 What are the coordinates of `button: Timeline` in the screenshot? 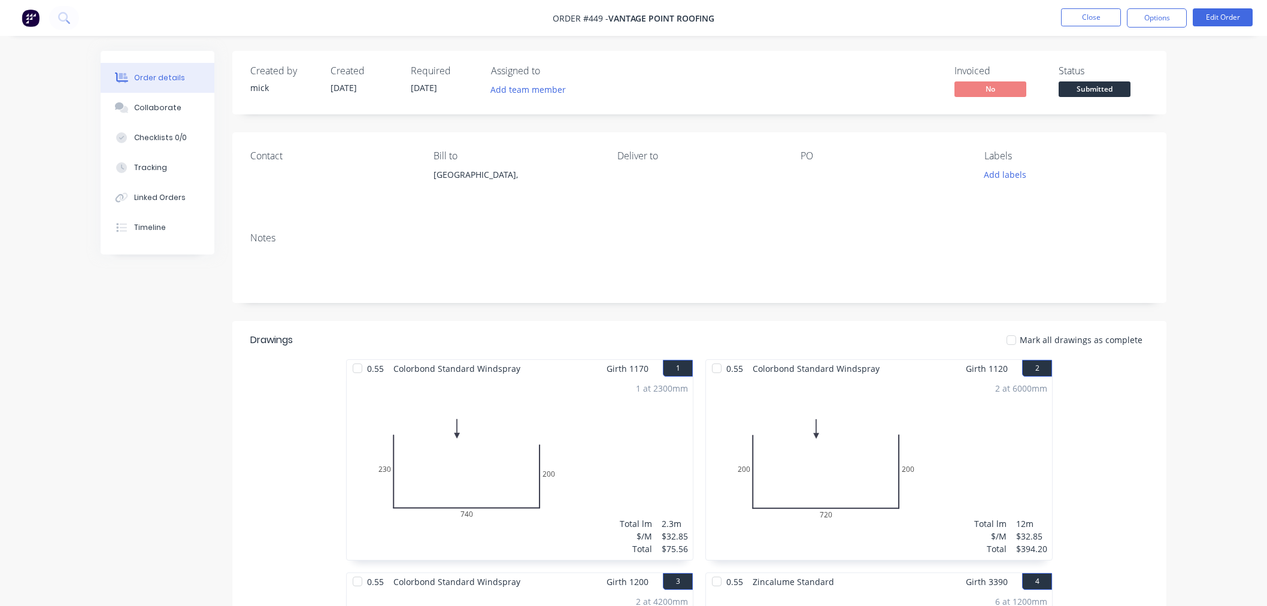 It's located at (157, 228).